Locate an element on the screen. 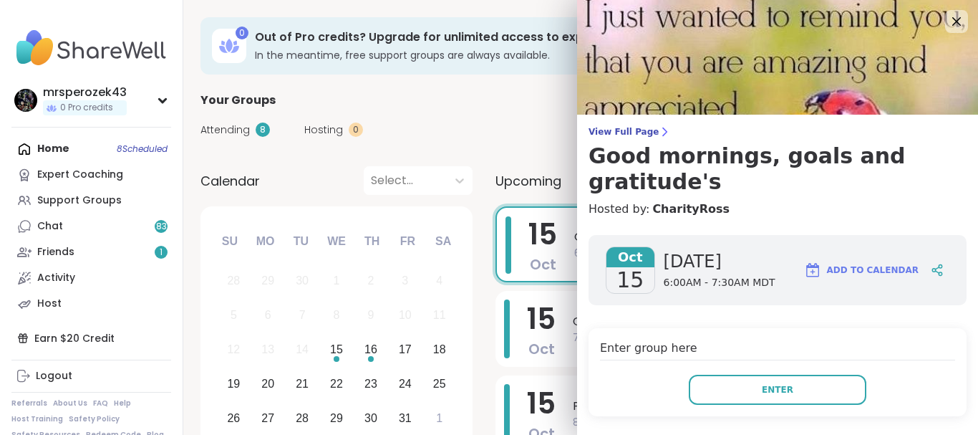 The height and width of the screenshot is (435, 978). div: Not available Saturday, October 4th, 2025 is located at coordinates (439, 281).